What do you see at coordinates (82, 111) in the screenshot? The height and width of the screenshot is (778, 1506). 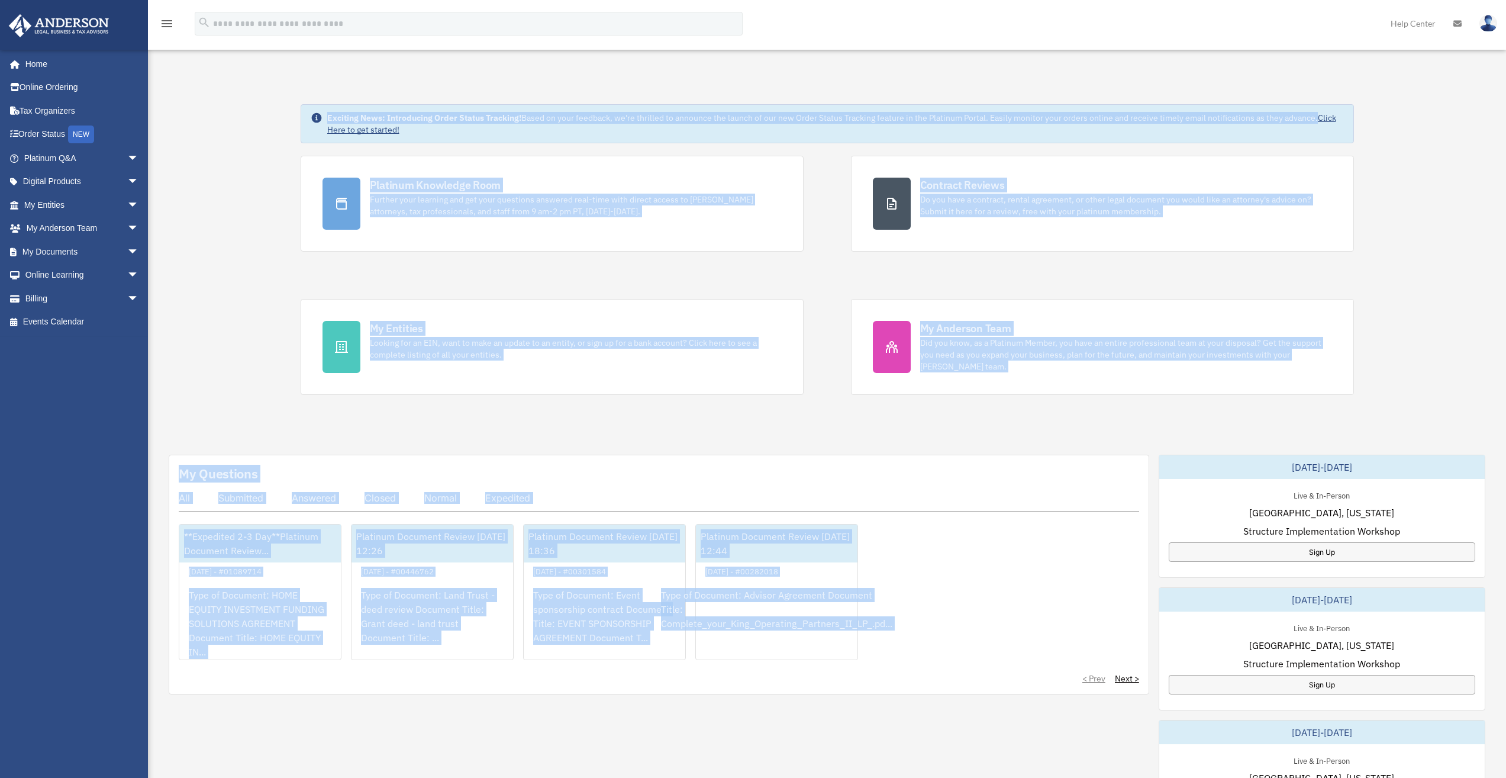 I see `a: Tax Organizers` at bounding box center [82, 111].